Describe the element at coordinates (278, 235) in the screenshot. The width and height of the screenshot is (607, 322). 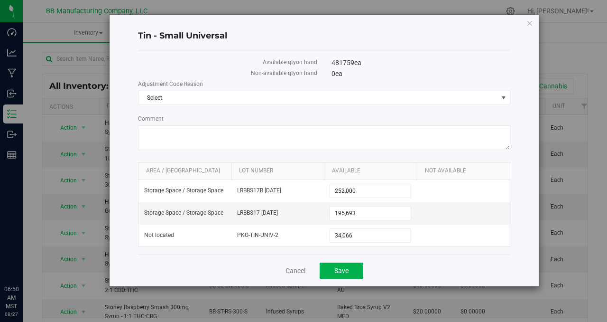
I see `span: PKG-TIN-UNIV-2` at that location.